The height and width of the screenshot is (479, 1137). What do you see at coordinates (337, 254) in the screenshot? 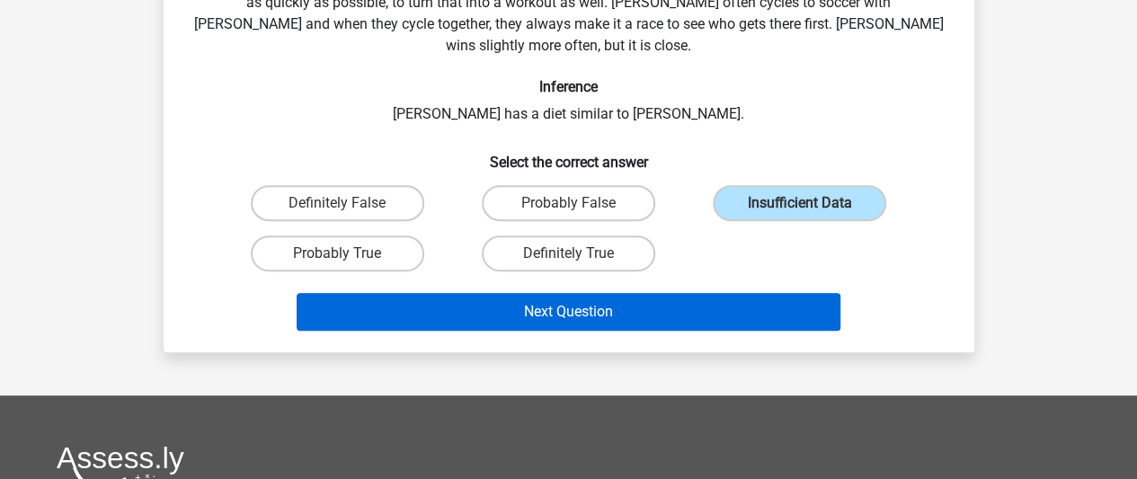
I see `label: Probably True` at bounding box center [337, 254].